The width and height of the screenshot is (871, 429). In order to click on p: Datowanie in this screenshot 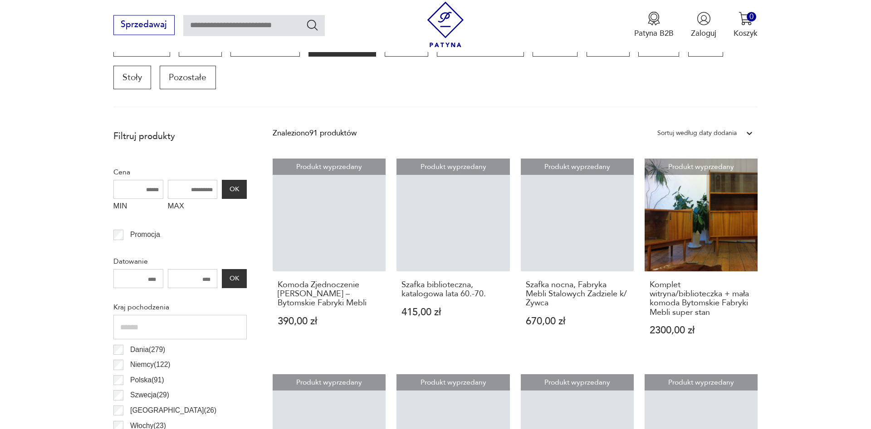, I will do `click(180, 262)`.